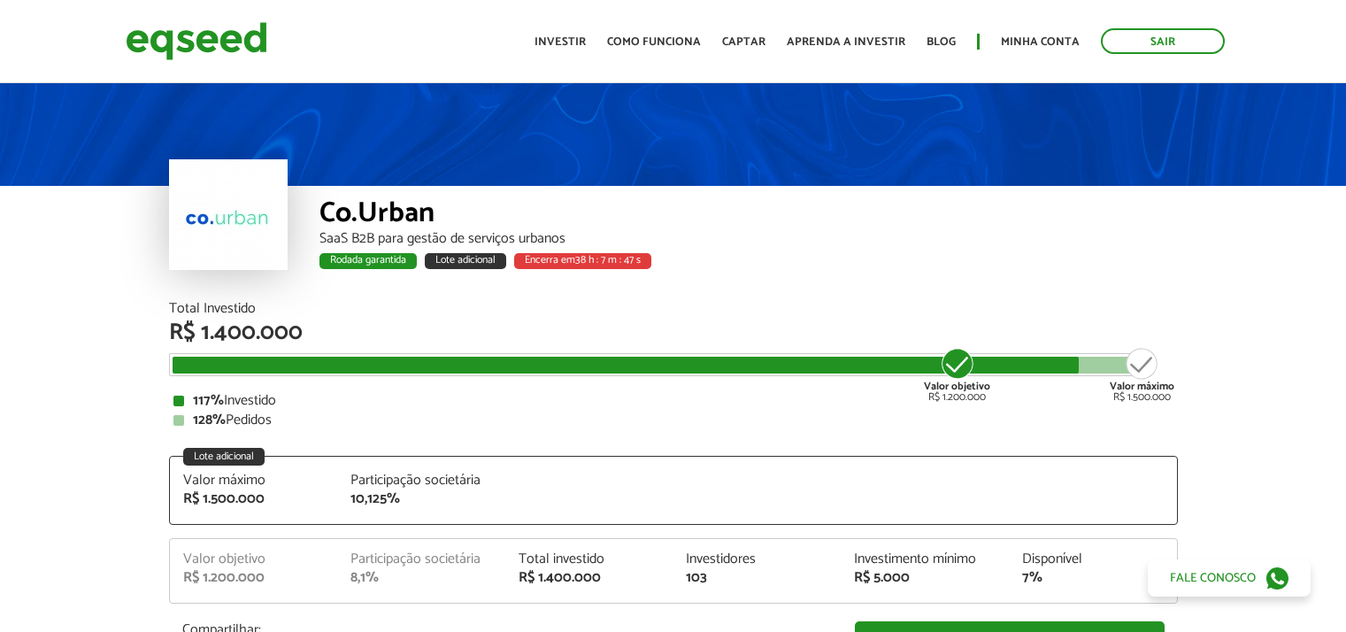  What do you see at coordinates (254, 481) in the screenshot?
I see `div: Valor máximo` at bounding box center [254, 481].